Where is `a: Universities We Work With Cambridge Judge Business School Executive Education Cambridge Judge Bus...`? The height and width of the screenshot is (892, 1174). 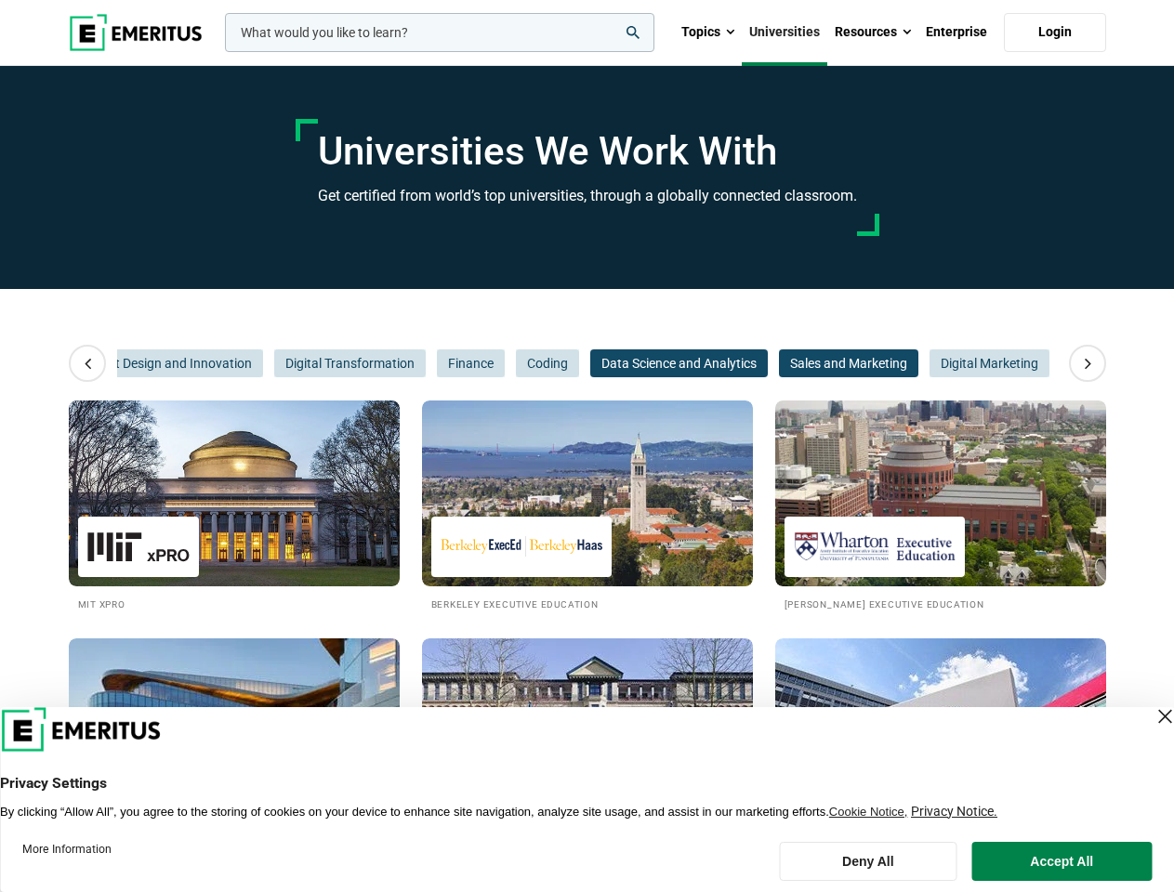
a: Universities We Work With Cambridge Judge Business School Executive Education Cambridge Judge Bus... is located at coordinates (587, 743).